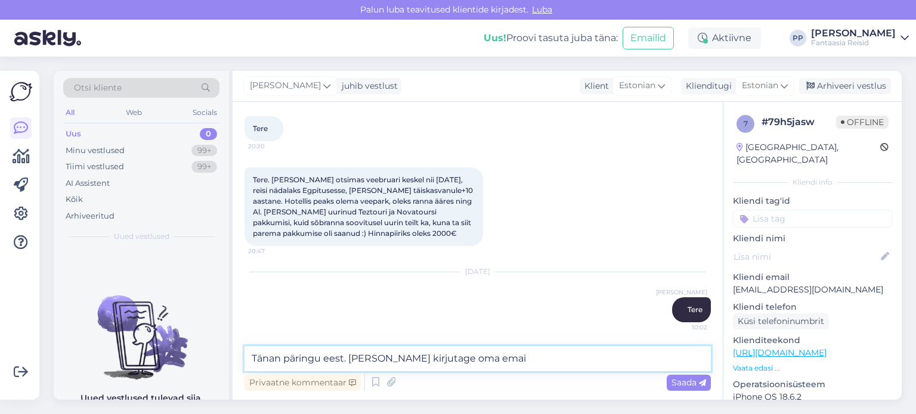 This screenshot has height=414, width=916. I want to click on div: Minu vestlused, so click(95, 151).